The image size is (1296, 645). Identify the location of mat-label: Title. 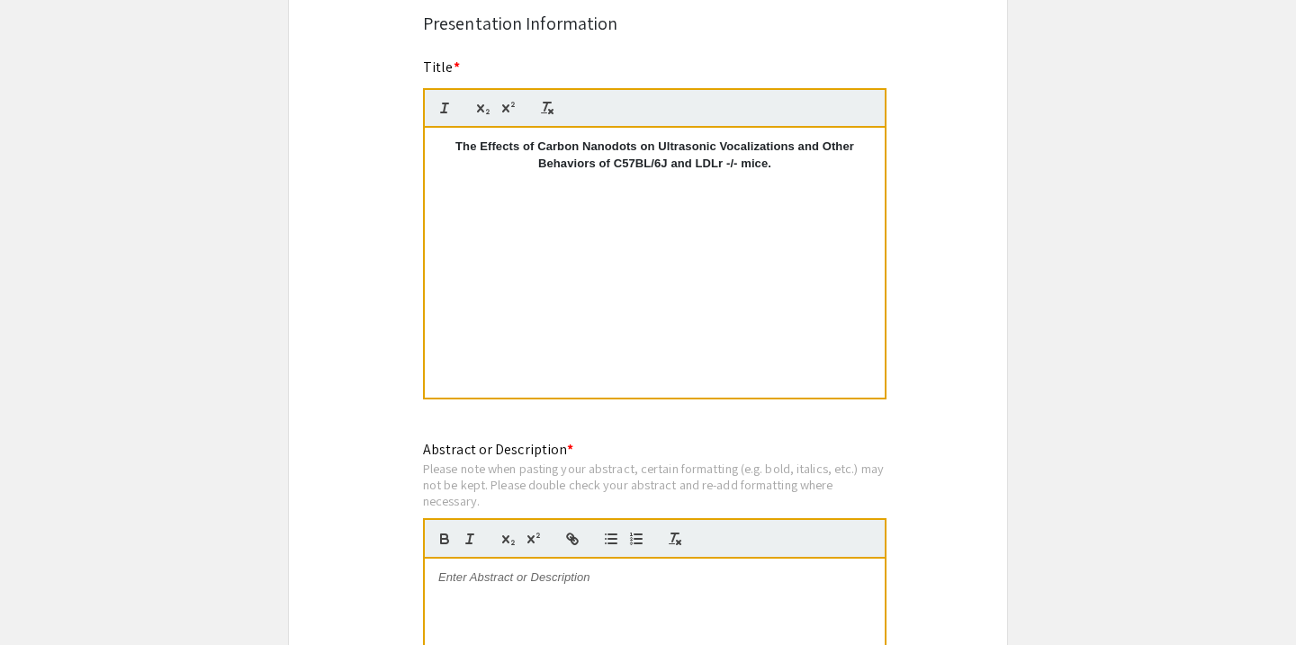
(441, 67).